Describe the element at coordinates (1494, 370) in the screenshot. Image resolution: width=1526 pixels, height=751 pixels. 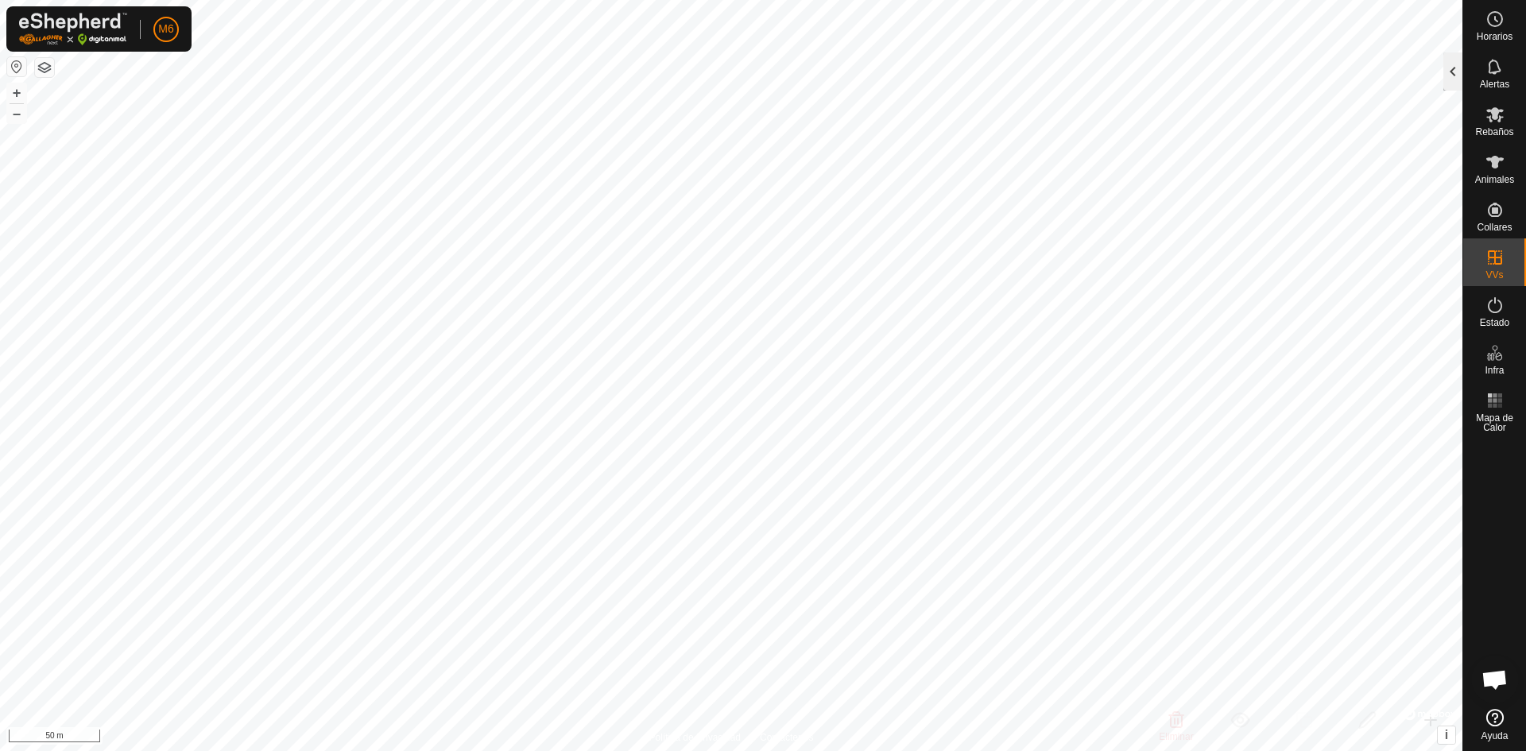
I see `span: Infra` at that location.